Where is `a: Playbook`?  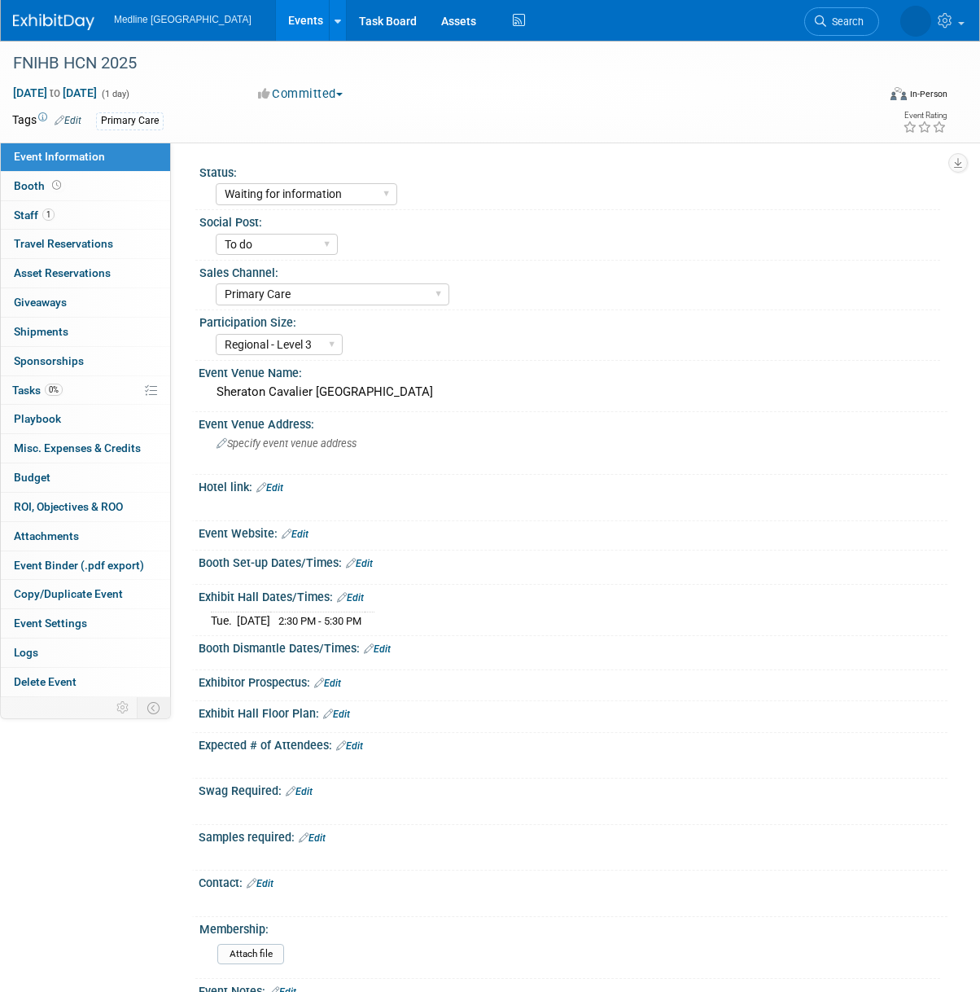 a: Playbook is located at coordinates (86, 419).